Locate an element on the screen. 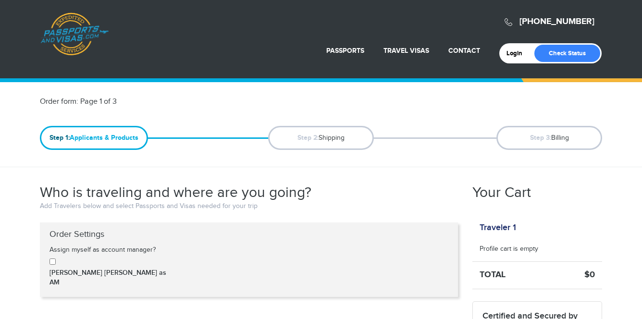  h5: Total is located at coordinates (511, 275).